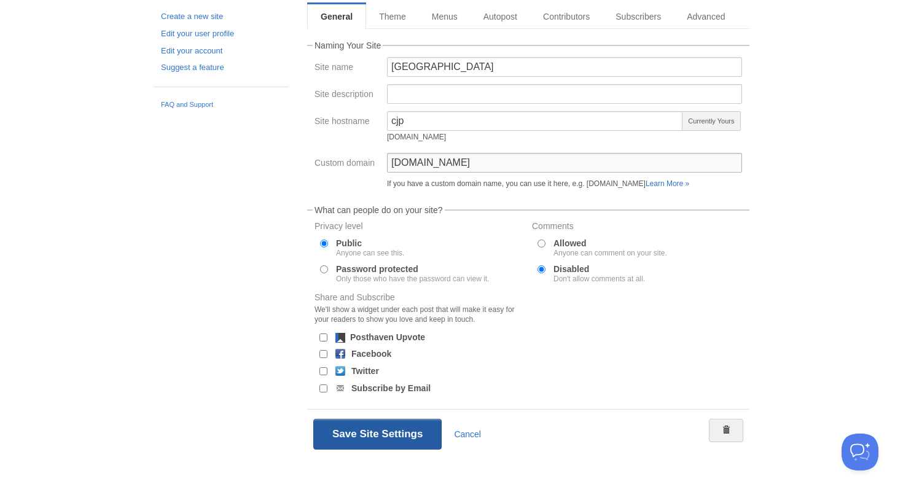 Image resolution: width=903 pixels, height=495 pixels. I want to click on label: Twitter, so click(365, 371).